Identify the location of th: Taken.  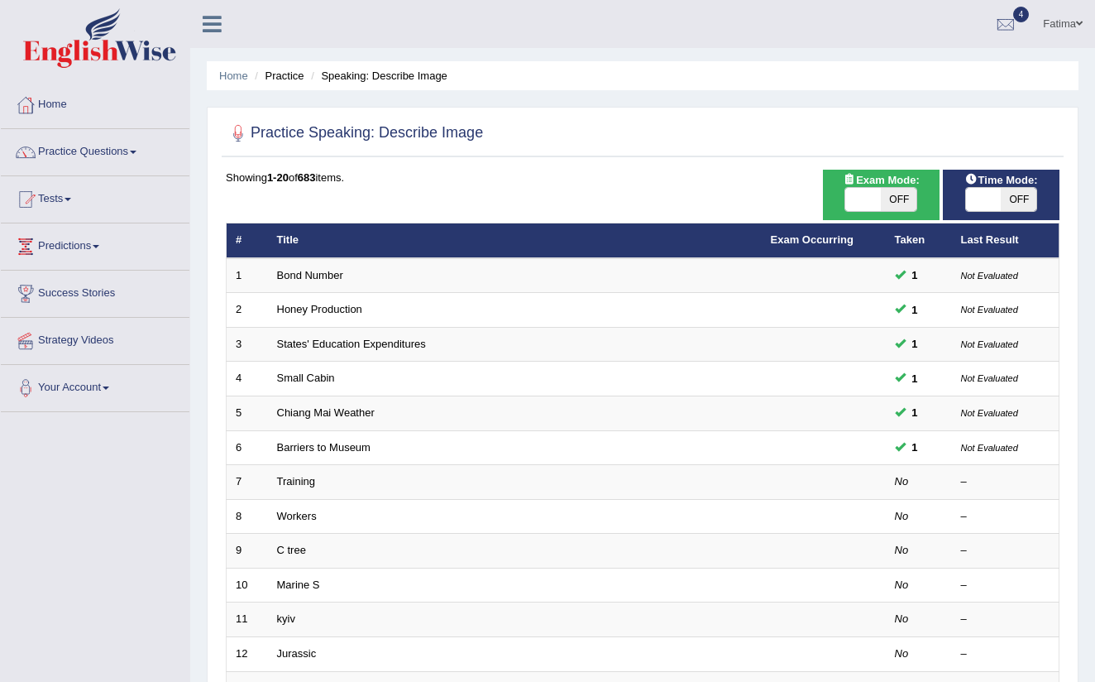
(919, 241).